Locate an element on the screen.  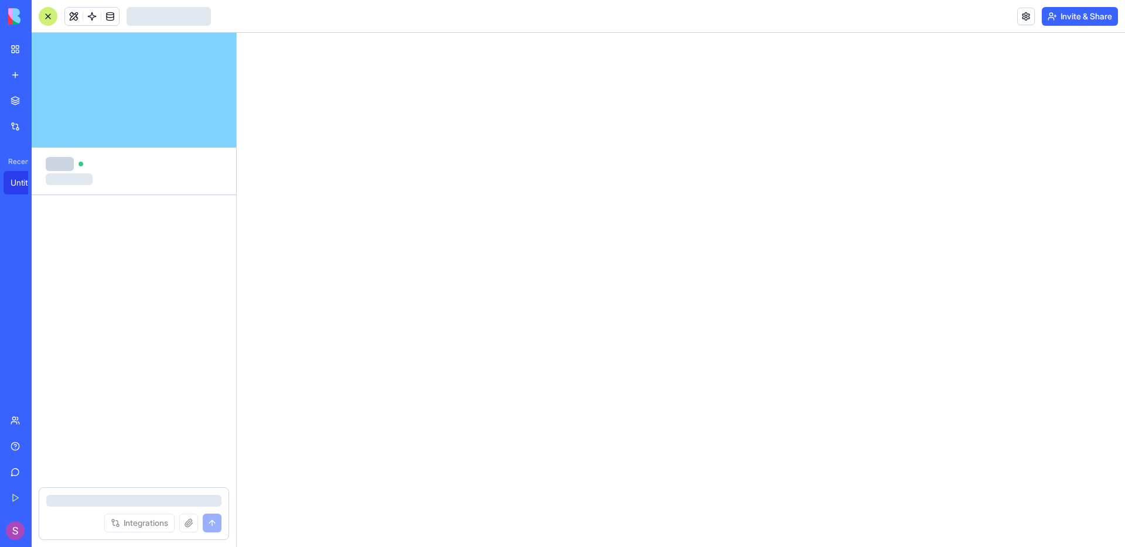
a: Untitled App is located at coordinates (27, 183).